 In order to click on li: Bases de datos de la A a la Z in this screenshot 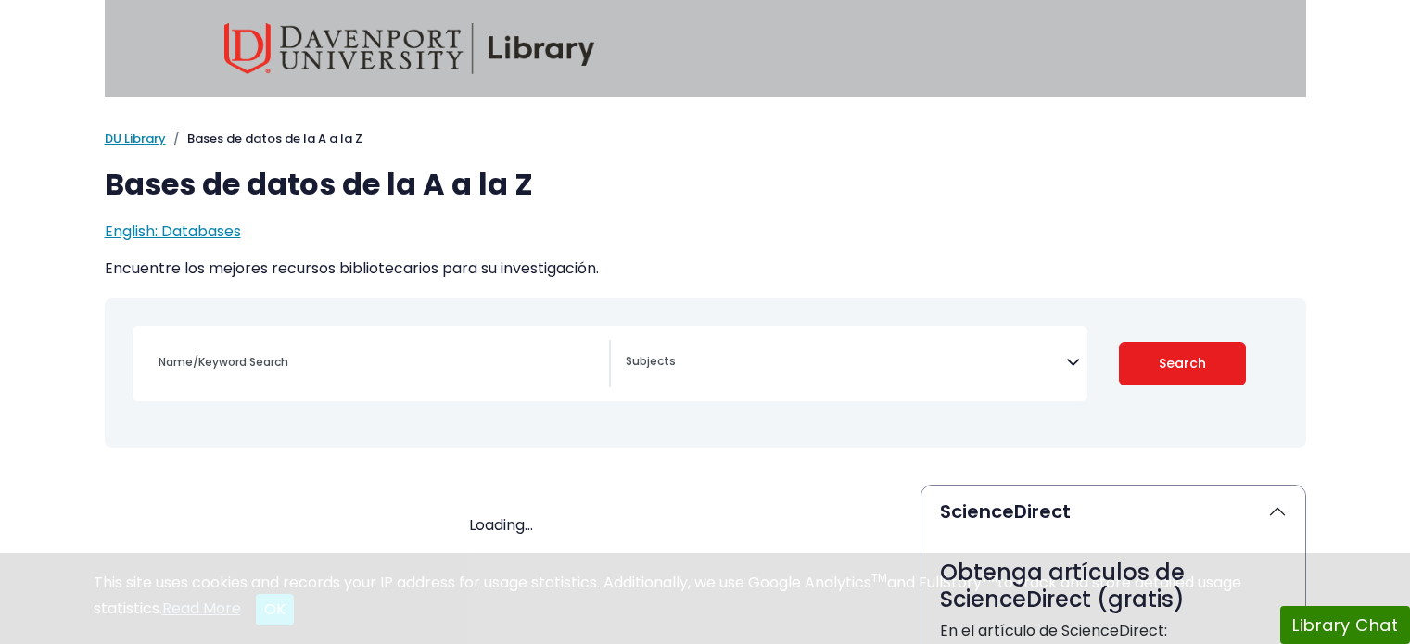, I will do `click(264, 139)`.